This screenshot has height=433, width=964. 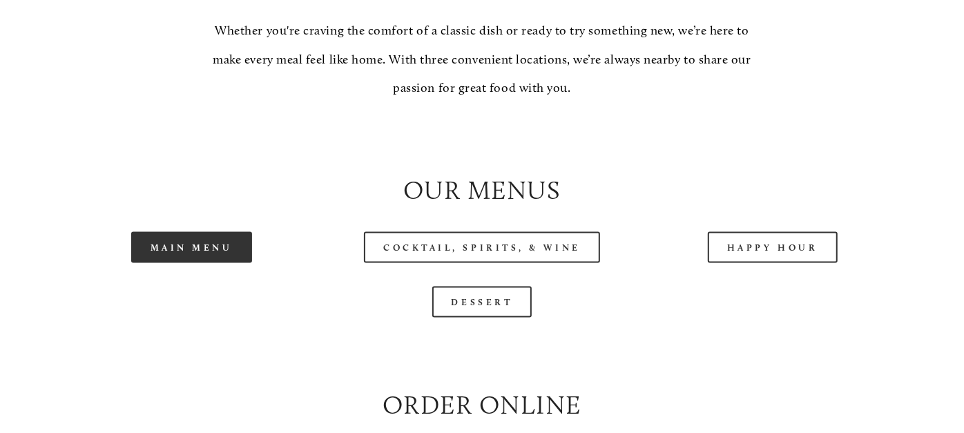 What do you see at coordinates (482, 302) in the screenshot?
I see `a: Dessert` at bounding box center [482, 302].